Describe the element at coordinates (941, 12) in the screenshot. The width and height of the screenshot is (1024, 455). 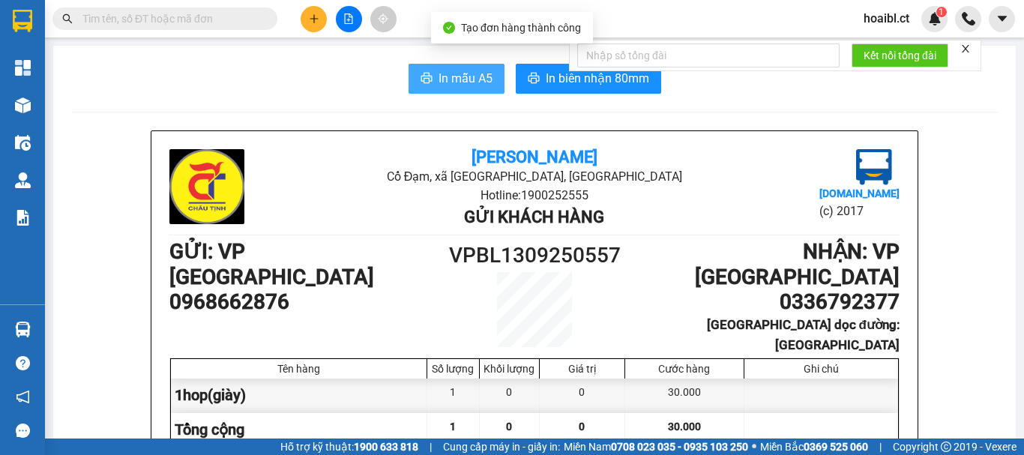
I see `sup: 1` at that location.